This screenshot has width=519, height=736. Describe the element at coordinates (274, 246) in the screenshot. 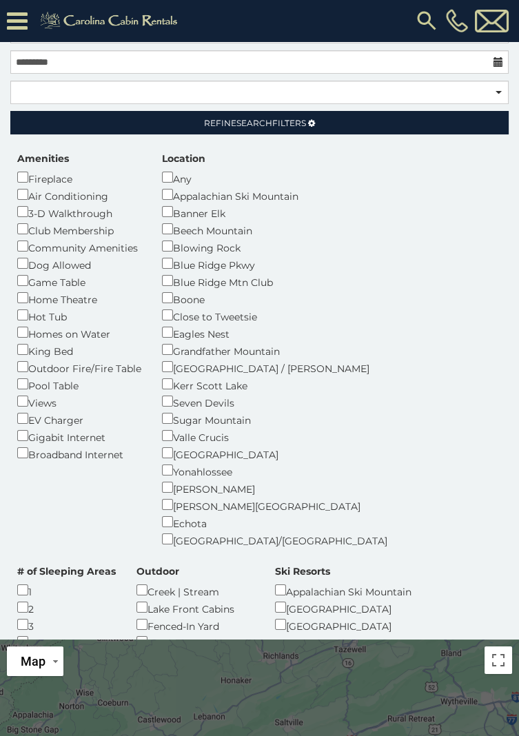

I see `div: Blowing Rock` at that location.